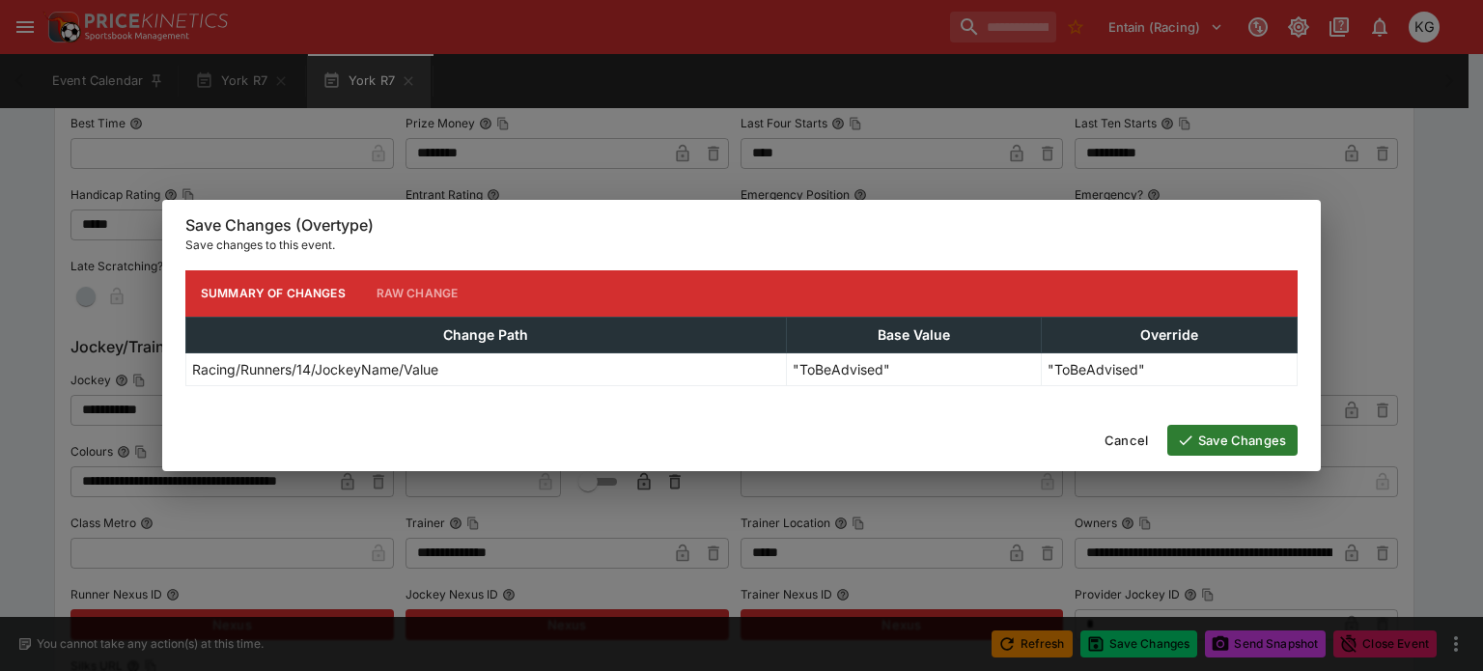  I want to click on button: Raw Change, so click(417, 294).